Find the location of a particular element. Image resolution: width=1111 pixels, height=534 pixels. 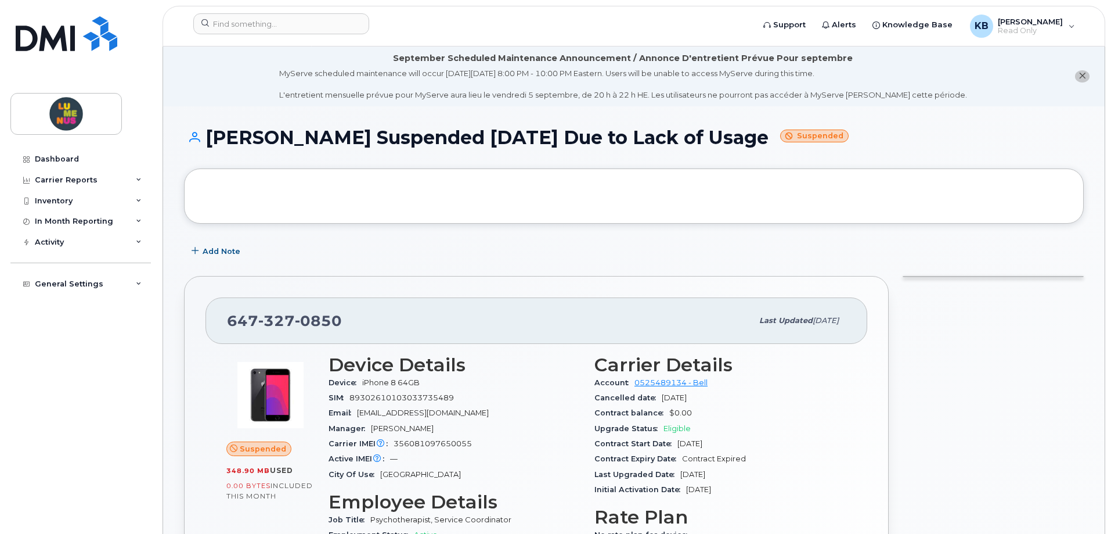

span: 356081097650055 is located at coordinates (433, 443).